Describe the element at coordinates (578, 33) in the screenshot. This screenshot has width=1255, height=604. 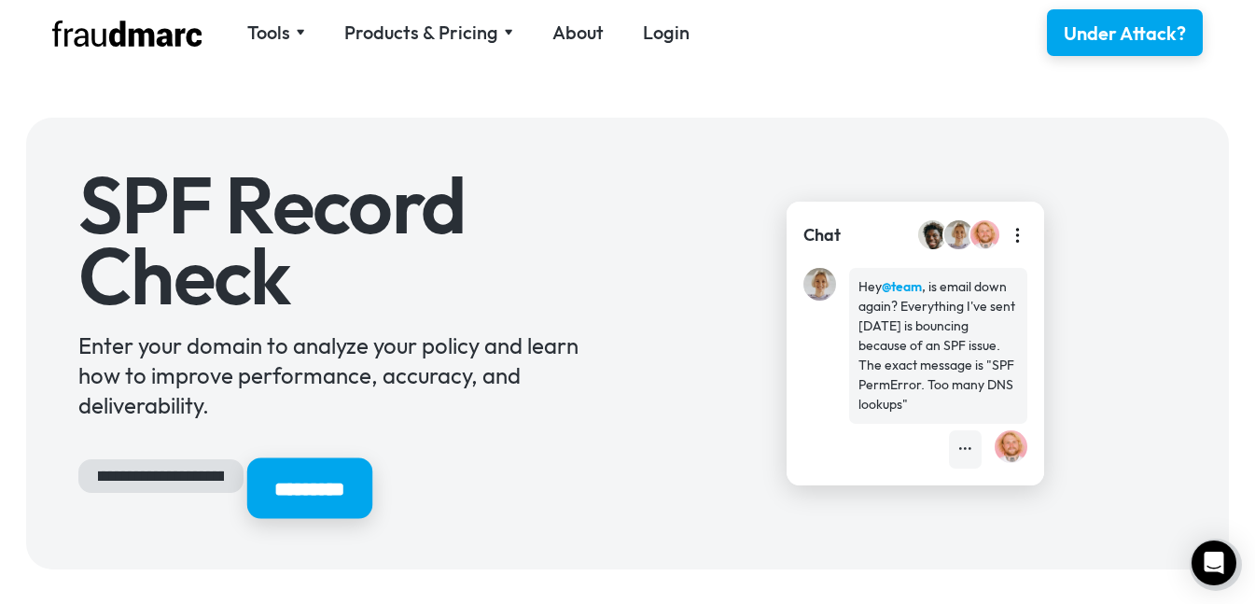
I see `a: About` at that location.